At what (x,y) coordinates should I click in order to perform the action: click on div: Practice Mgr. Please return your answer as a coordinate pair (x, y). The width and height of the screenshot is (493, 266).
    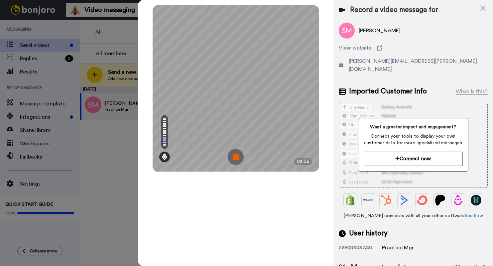
    Looking at the image, I should click on (399, 248).